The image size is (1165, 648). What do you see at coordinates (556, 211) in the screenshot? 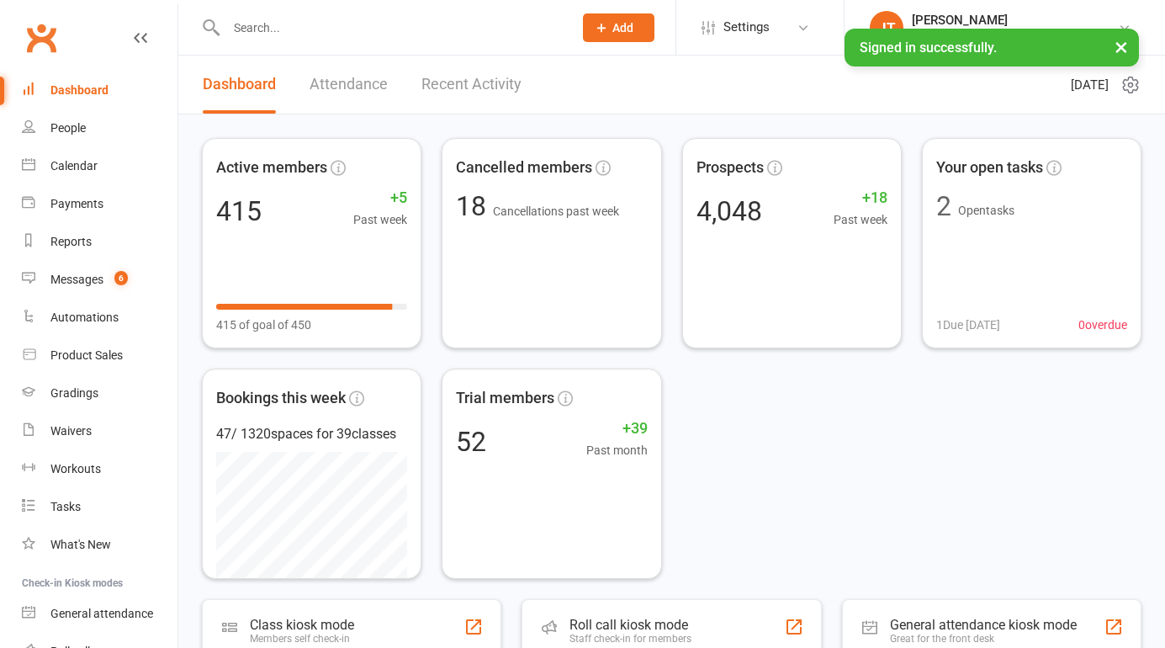
I see `span: Cancellations past week` at bounding box center [556, 211].